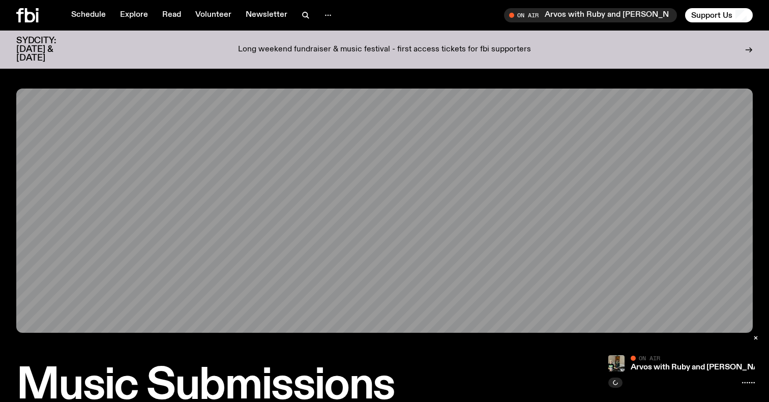 The width and height of the screenshot is (769, 402). I want to click on span: Support Us, so click(712, 15).